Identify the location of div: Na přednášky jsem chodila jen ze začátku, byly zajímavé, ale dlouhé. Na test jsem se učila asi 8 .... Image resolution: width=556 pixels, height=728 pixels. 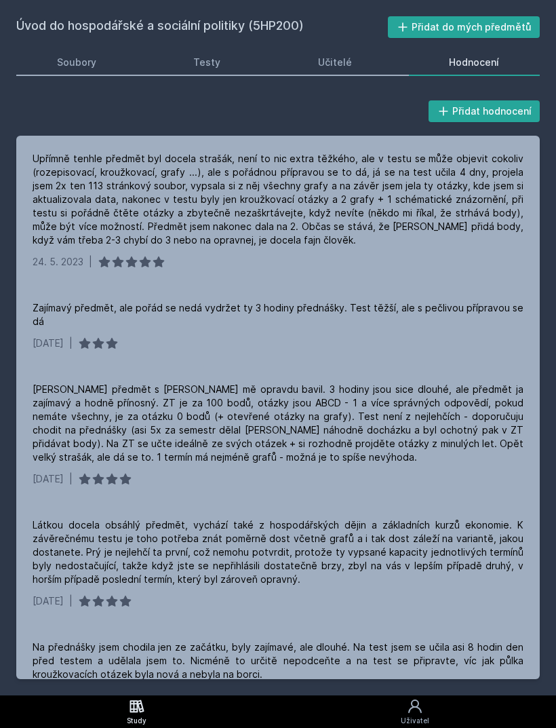
(278, 661).